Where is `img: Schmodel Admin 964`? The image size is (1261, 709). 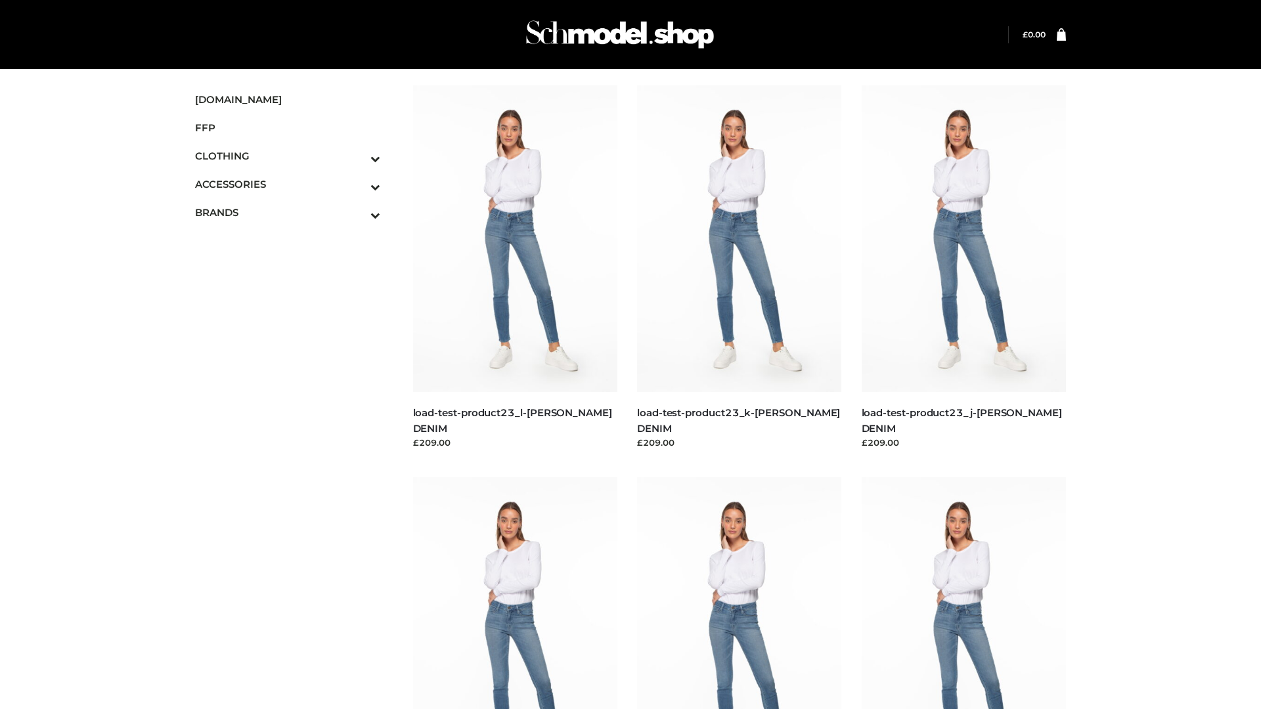 img: Schmodel Admin 964 is located at coordinates (620, 34).